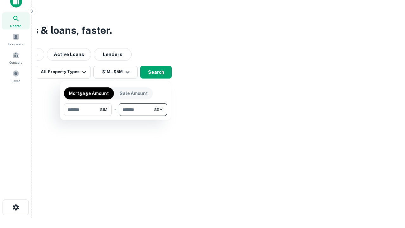 This screenshot has width=405, height=228. Describe the element at coordinates (103, 109) in the screenshot. I see `span: $1M` at that location.